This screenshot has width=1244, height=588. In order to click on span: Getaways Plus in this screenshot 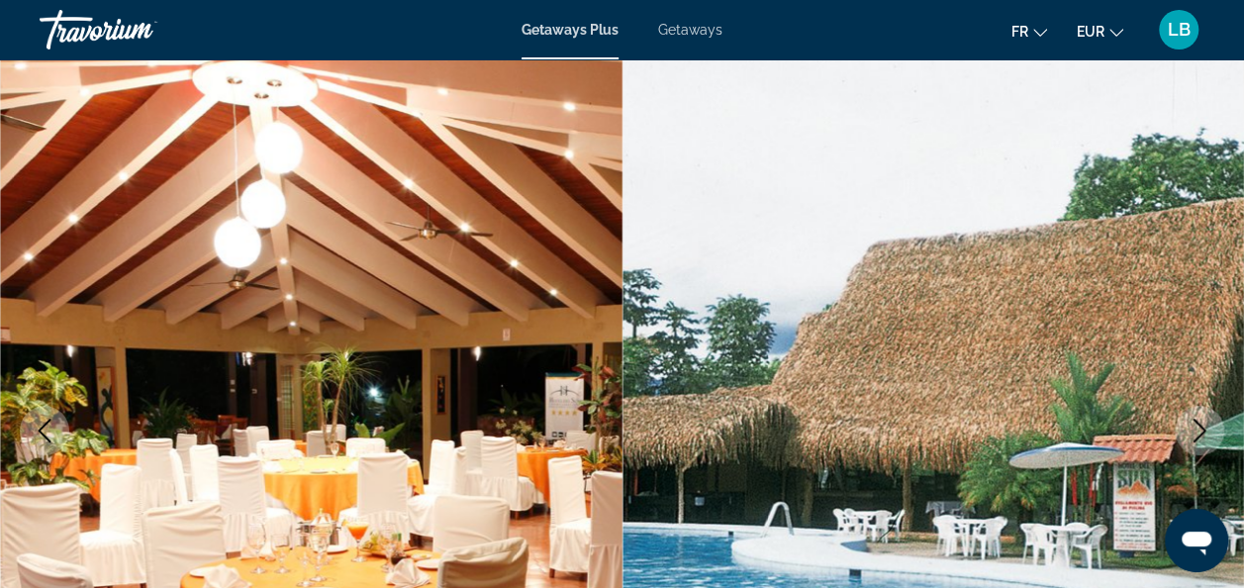, I will do `click(570, 30)`.